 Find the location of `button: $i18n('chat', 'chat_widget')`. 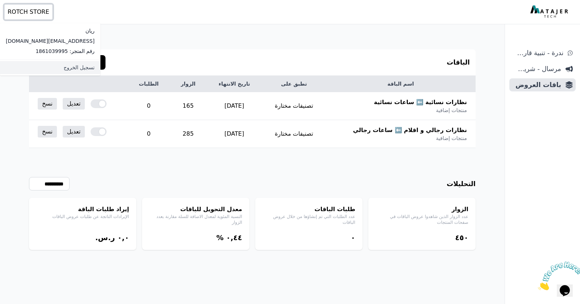

button: $i18n('chat', 'chat_widget') is located at coordinates (15, 16).